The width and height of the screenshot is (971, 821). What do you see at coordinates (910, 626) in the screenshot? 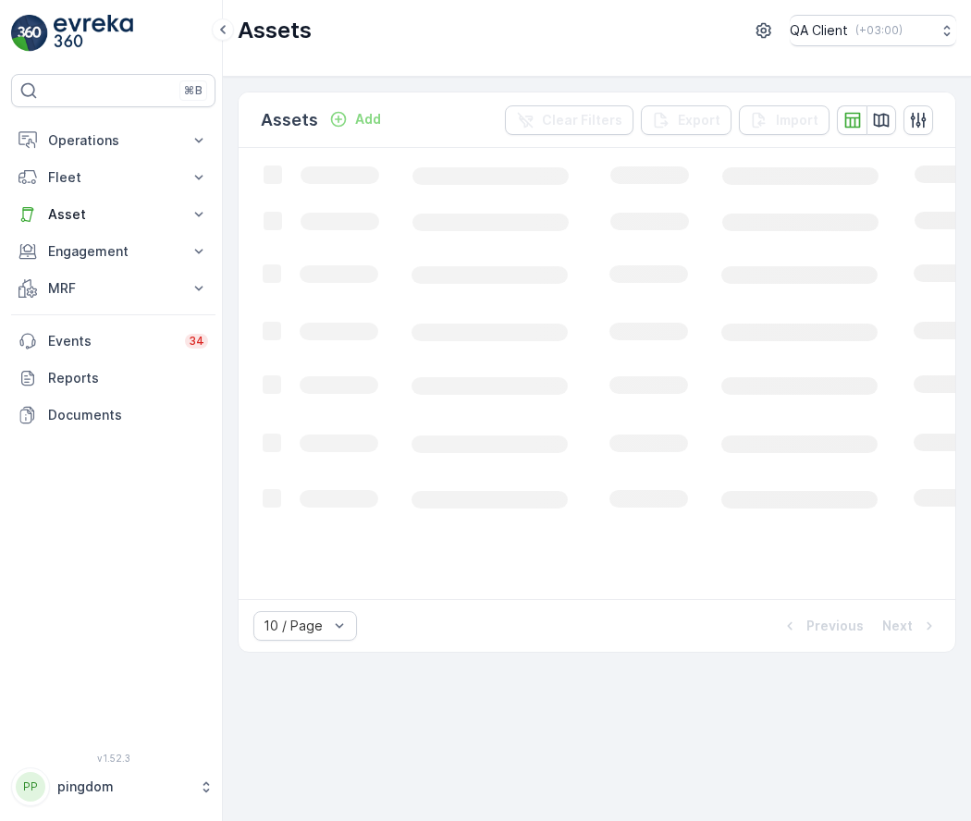
I see `button: Next` at bounding box center [910, 626].